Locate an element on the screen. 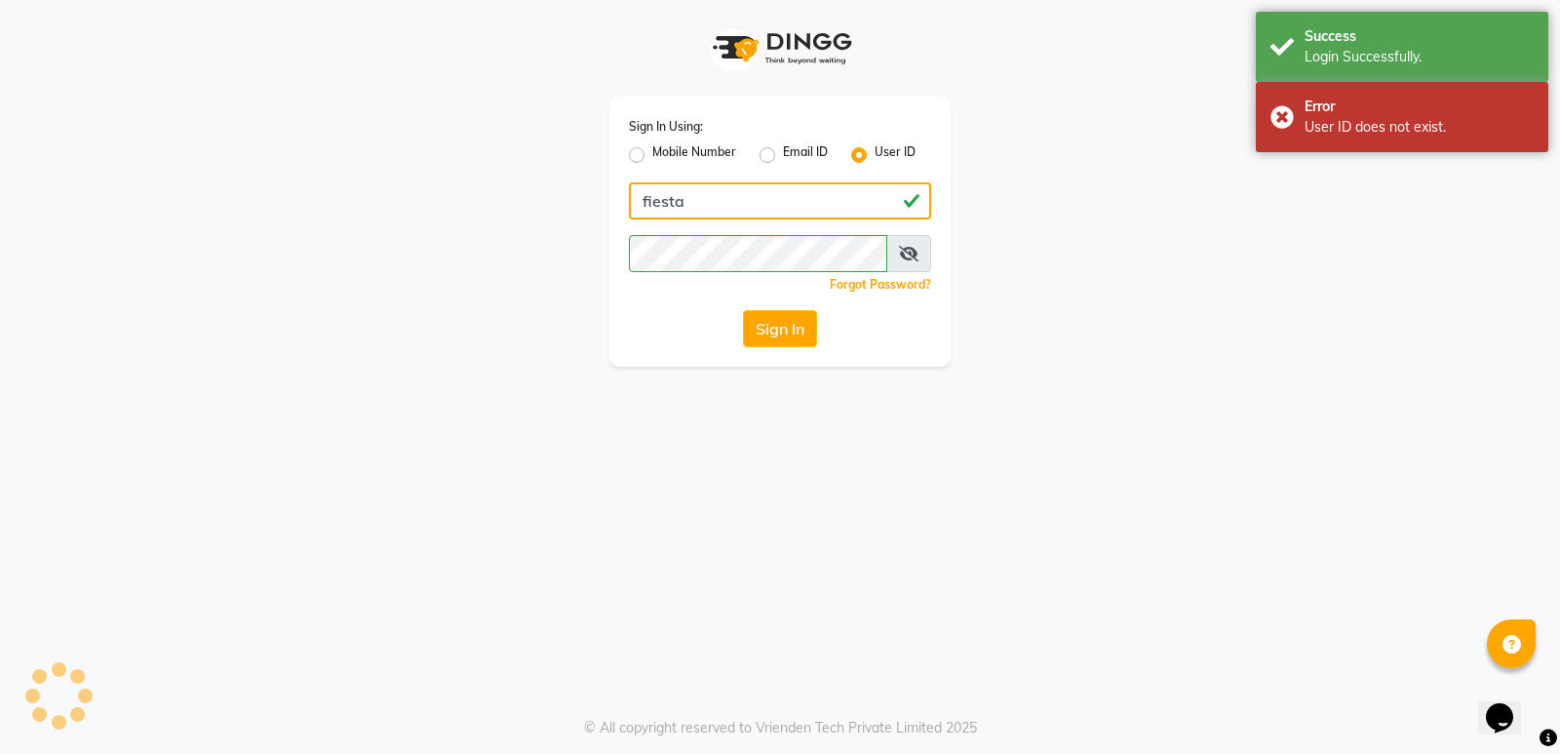  button: Sign In is located at coordinates (780, 329).